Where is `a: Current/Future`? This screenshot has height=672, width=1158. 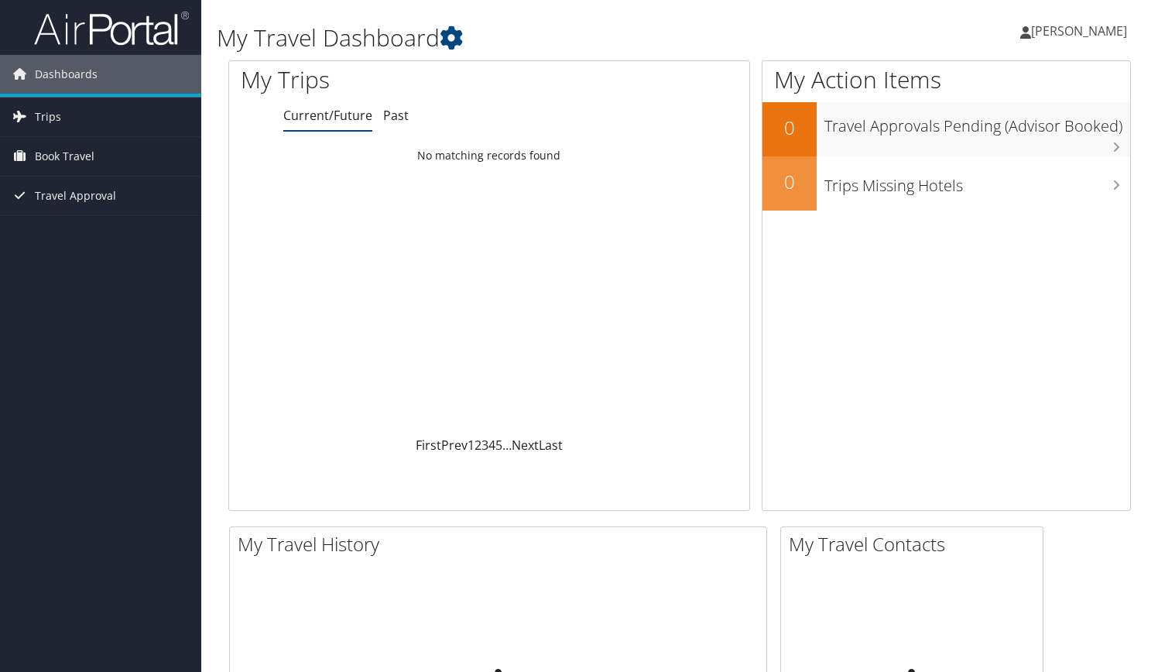 a: Current/Future is located at coordinates (327, 115).